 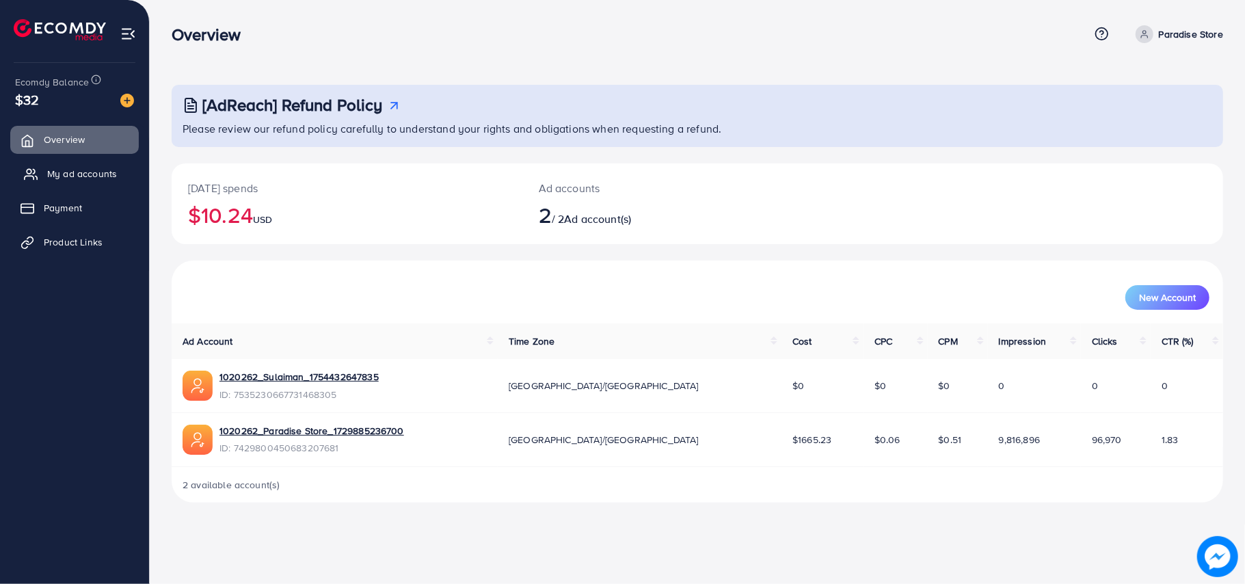 What do you see at coordinates (888, 440) in the screenshot?
I see `span: $0.06` at bounding box center [888, 440].